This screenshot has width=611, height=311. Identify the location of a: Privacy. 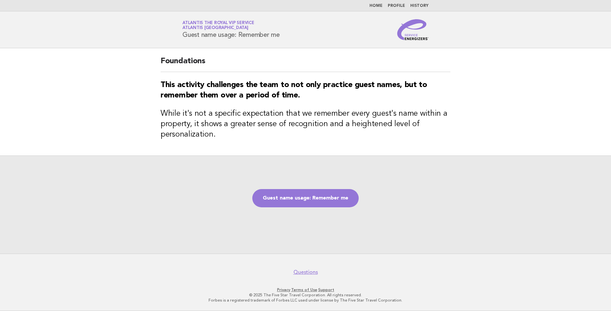
(284, 290).